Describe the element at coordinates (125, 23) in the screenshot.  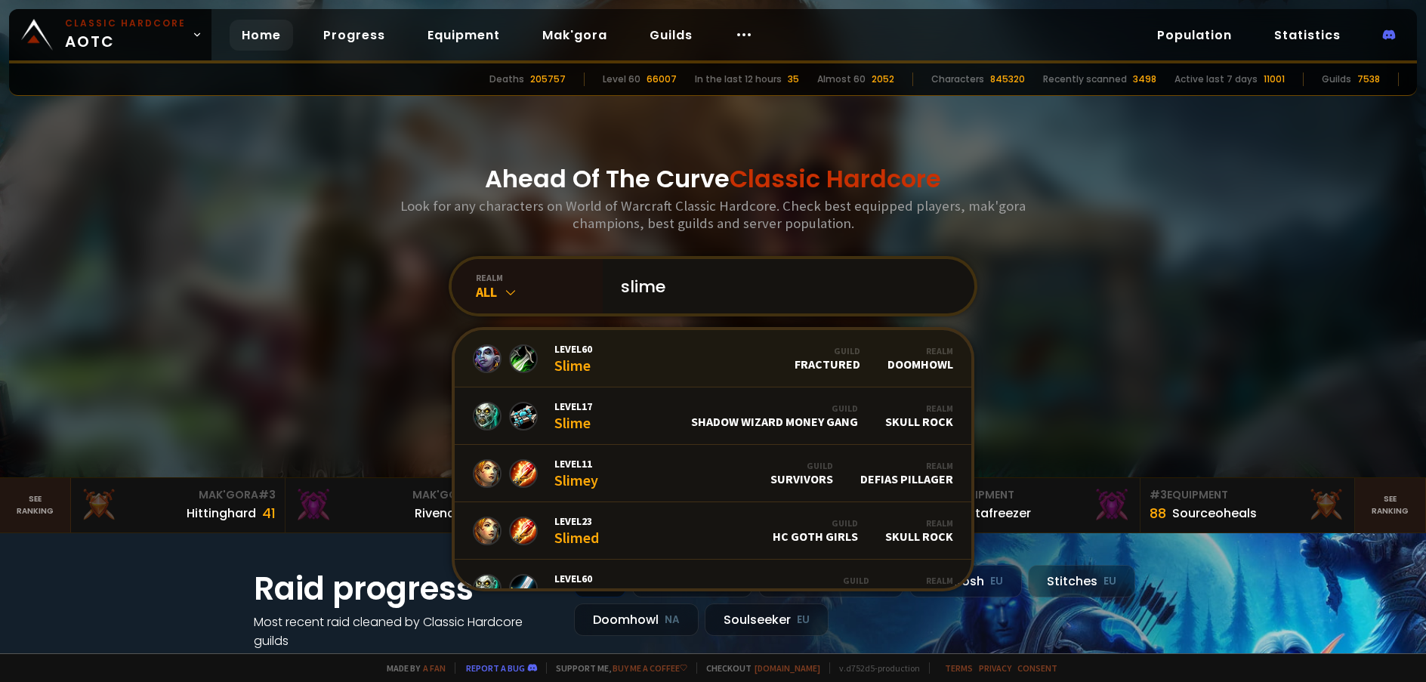
I see `small: Classic Hardcore` at that location.